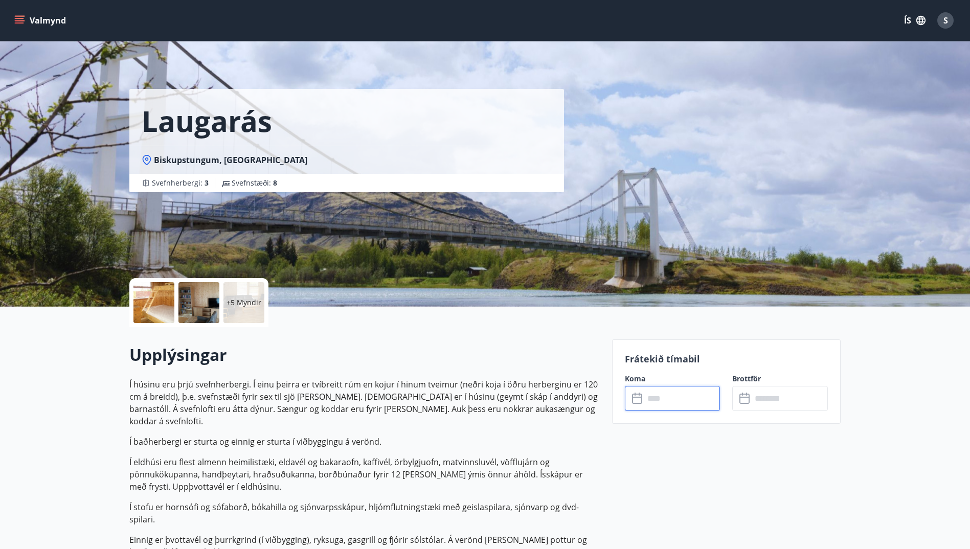 The width and height of the screenshot is (970, 549). Describe the element at coordinates (945, 20) in the screenshot. I see `span: S` at that location.